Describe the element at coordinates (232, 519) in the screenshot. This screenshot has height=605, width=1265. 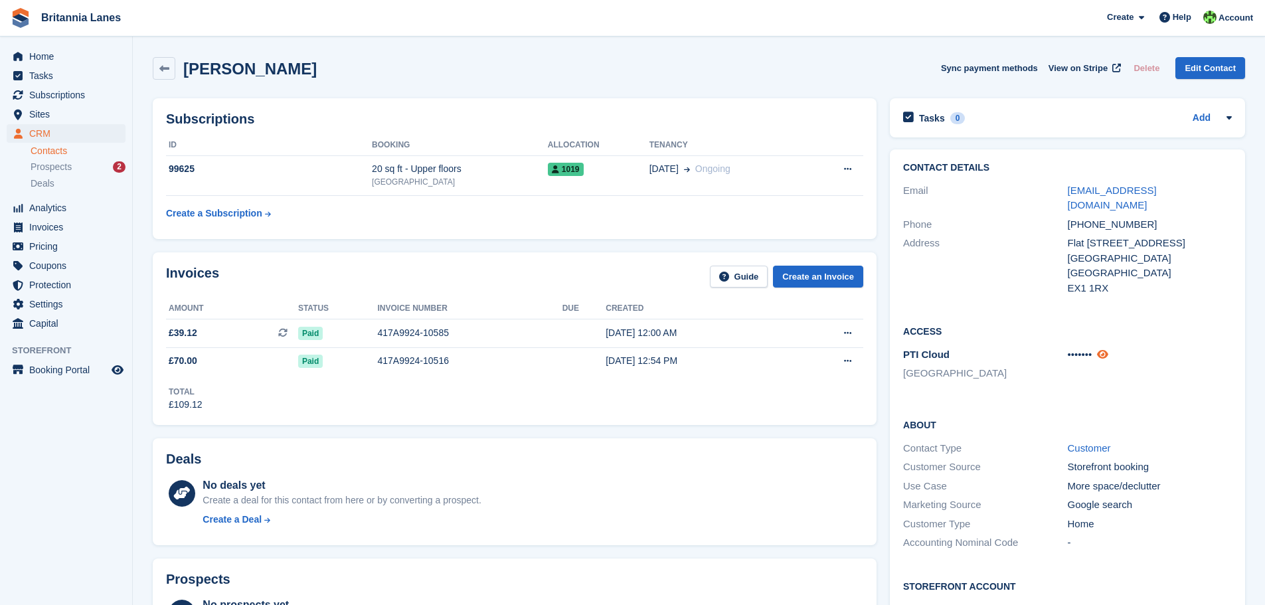
I see `div: Create a Deal` at that location.